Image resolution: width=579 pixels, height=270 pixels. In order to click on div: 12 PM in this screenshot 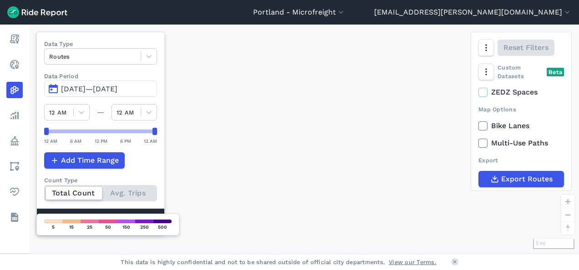, I will do `click(101, 141)`.